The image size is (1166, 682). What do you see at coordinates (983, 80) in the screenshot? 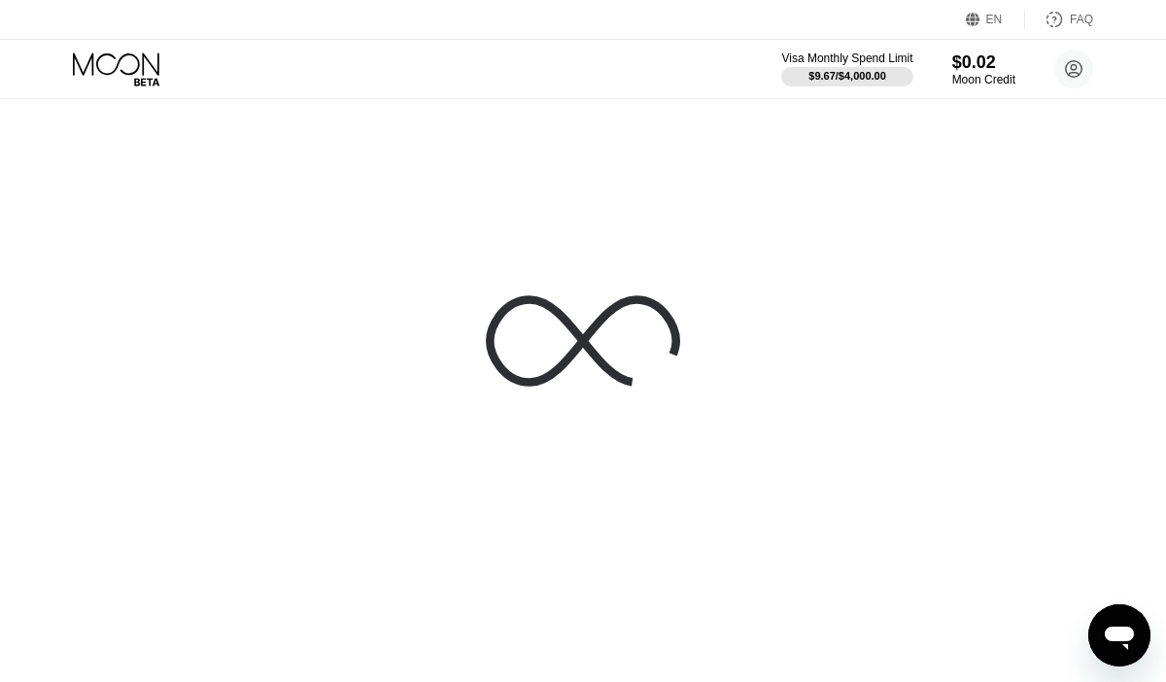
I see `div: Moon Credit` at bounding box center [983, 80].